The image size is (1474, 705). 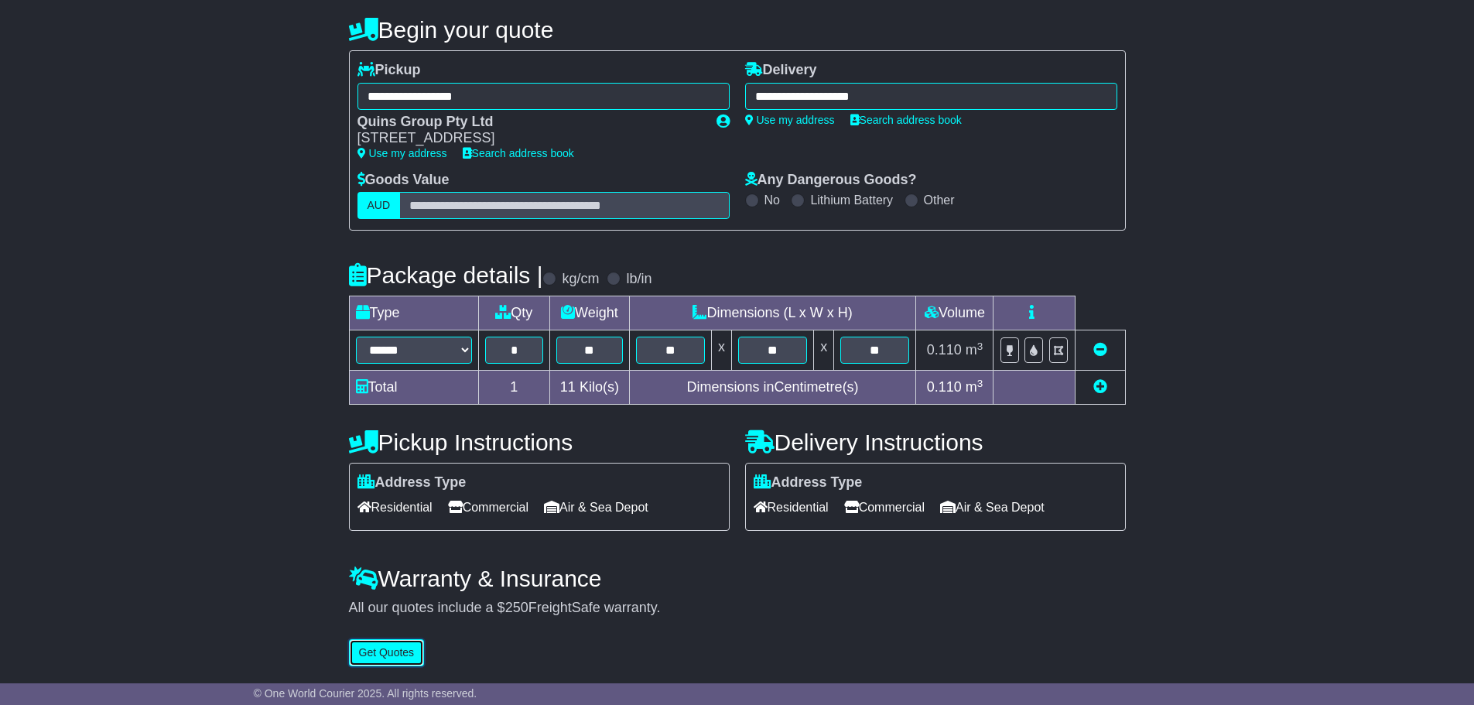 I want to click on label: Goods Value, so click(x=403, y=180).